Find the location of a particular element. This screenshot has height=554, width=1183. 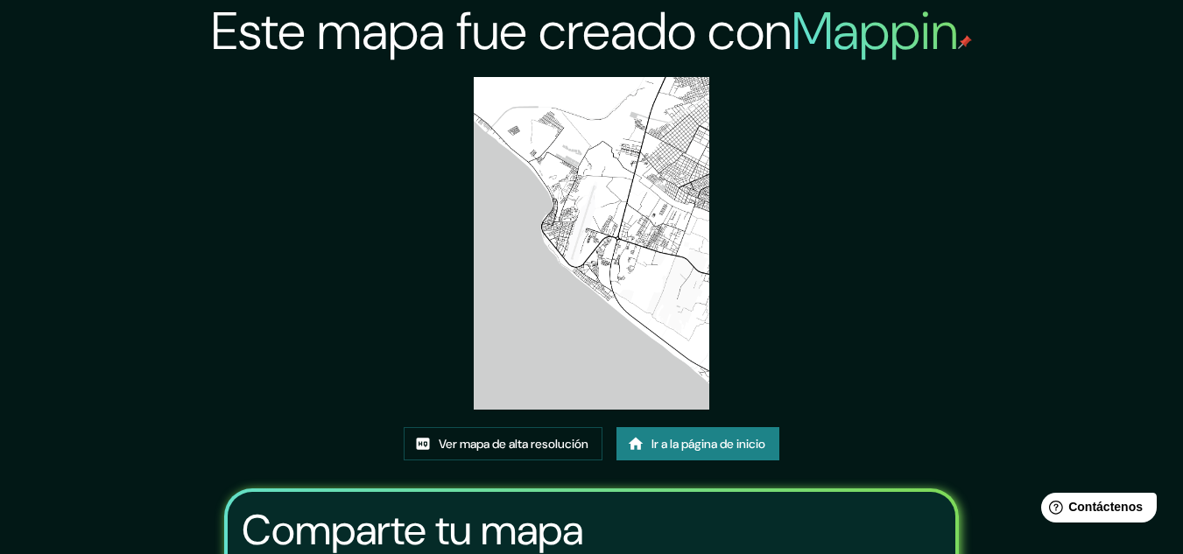

a: Ver mapa de alta resolución is located at coordinates (503, 444).